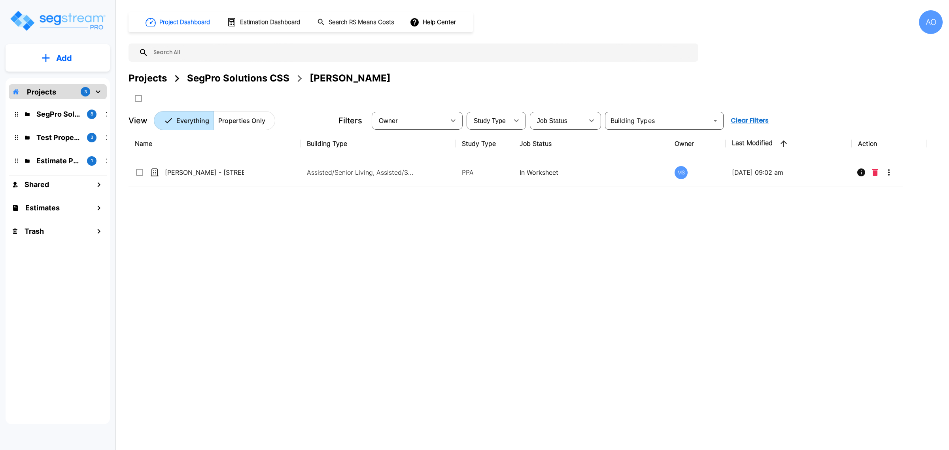 This screenshot has width=949, height=450. What do you see at coordinates (42, 208) in the screenshot?
I see `h1: Estimates` at bounding box center [42, 208].